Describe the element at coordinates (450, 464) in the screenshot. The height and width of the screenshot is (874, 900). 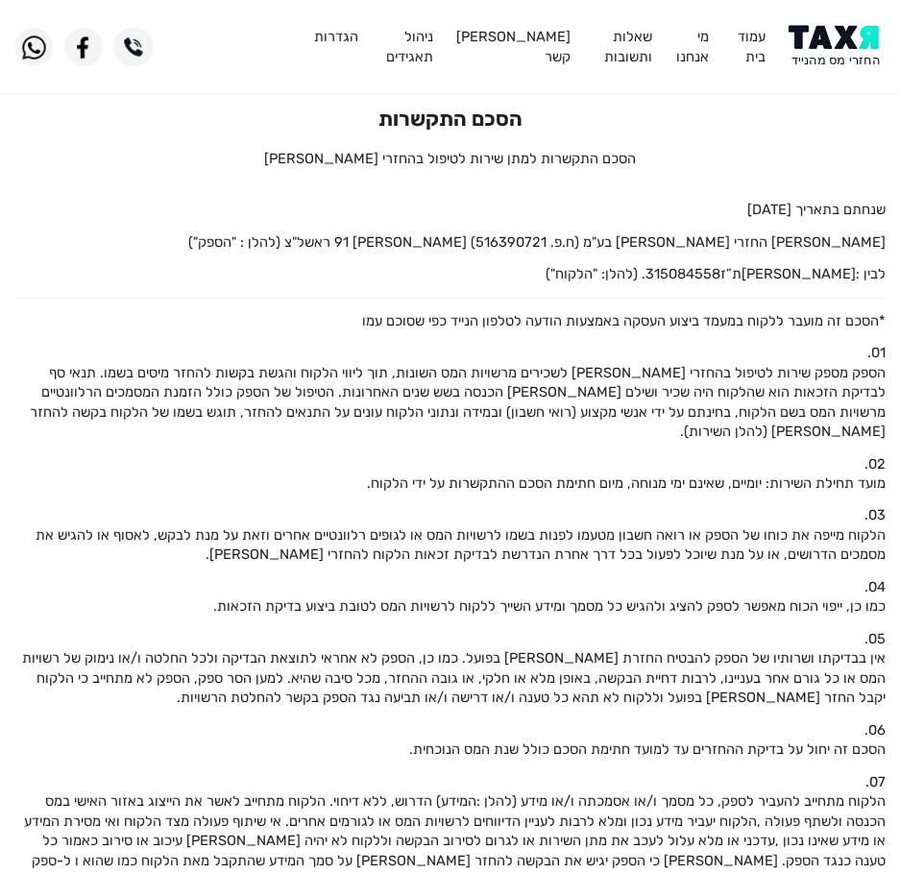
I see `div: .02` at that location.